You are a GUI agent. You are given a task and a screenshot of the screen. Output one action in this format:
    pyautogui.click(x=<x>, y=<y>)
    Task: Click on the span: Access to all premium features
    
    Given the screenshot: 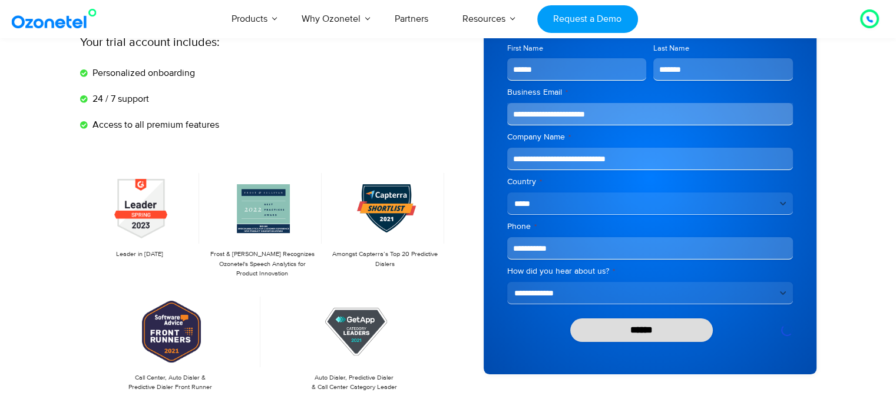 What is the action you would take?
    pyautogui.click(x=154, y=125)
    